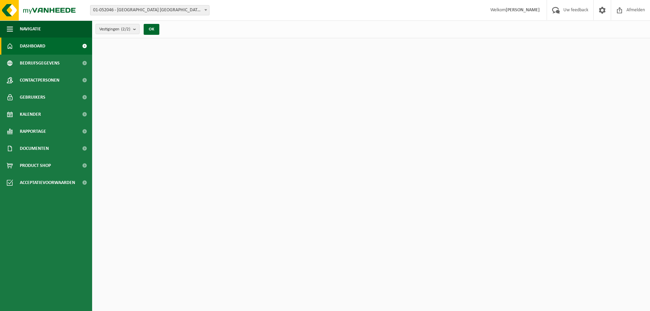 The height and width of the screenshot is (311, 650). What do you see at coordinates (32, 97) in the screenshot?
I see `span: Gebruikers` at bounding box center [32, 97].